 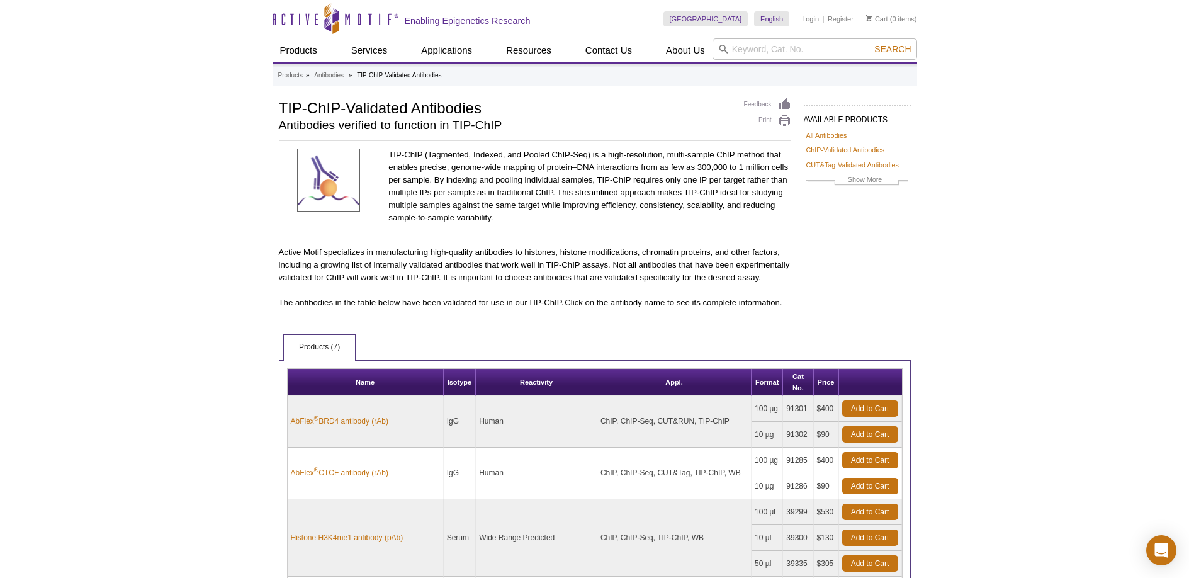 What do you see at coordinates (840, 19) in the screenshot?
I see `a: Register` at bounding box center [840, 19].